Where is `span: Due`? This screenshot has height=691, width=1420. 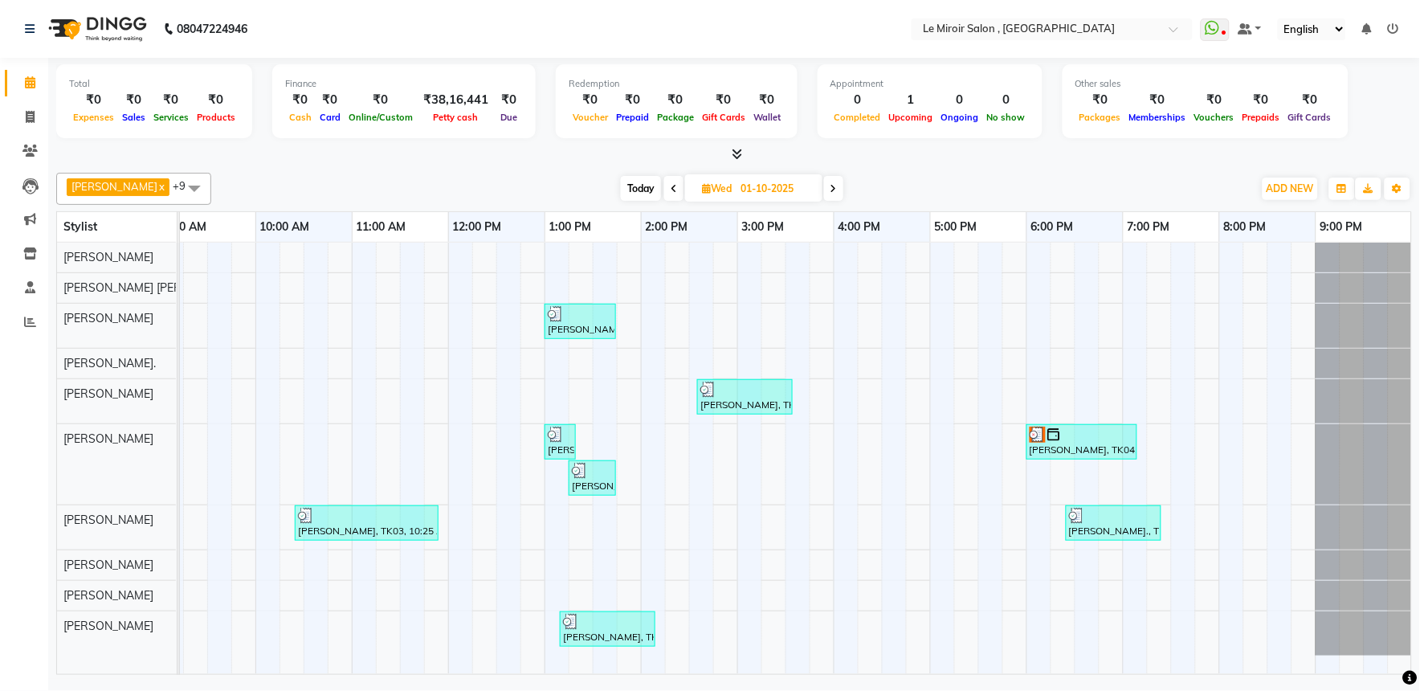
span: Due is located at coordinates (508, 117).